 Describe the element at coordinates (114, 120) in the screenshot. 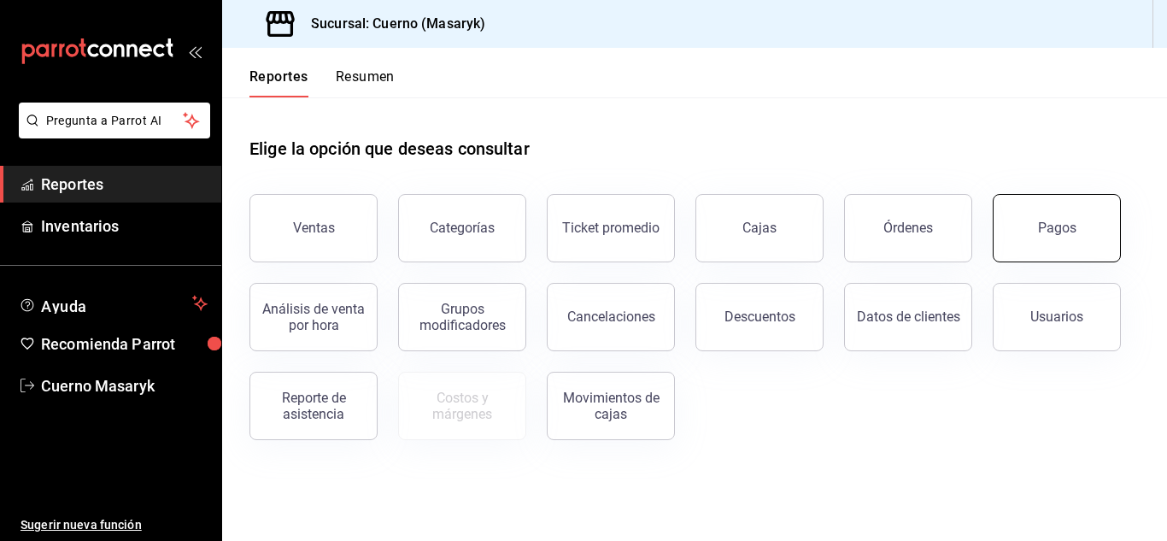

I see `span: Pregunta a Parrot AI` at that location.